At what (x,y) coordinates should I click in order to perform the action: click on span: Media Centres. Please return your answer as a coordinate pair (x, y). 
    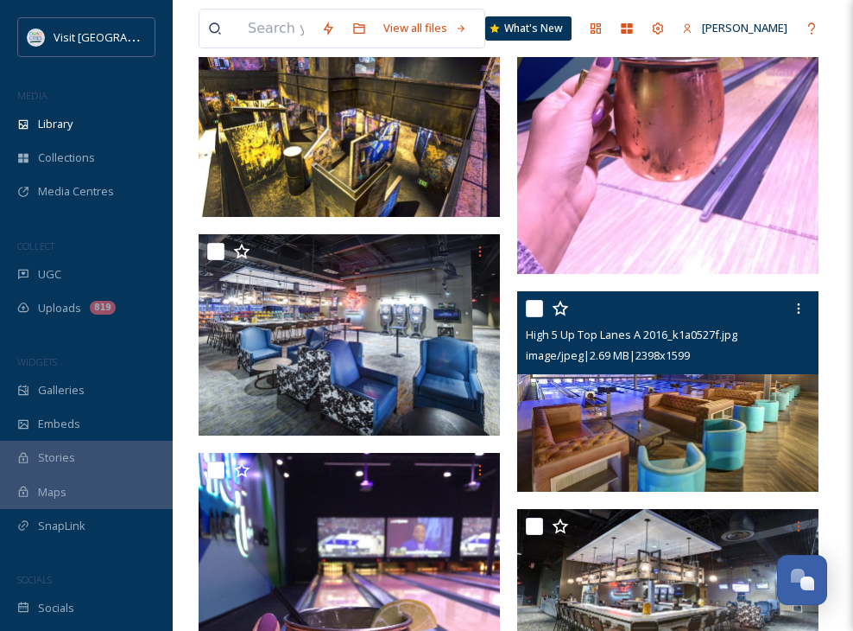
    Looking at the image, I should click on (76, 191).